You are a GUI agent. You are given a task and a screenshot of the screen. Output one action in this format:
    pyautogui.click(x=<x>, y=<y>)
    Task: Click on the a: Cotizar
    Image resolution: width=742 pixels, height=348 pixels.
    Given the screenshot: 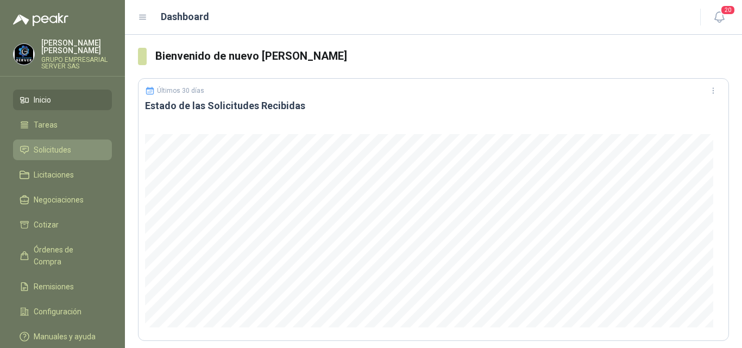 What is the action you would take?
    pyautogui.click(x=62, y=225)
    